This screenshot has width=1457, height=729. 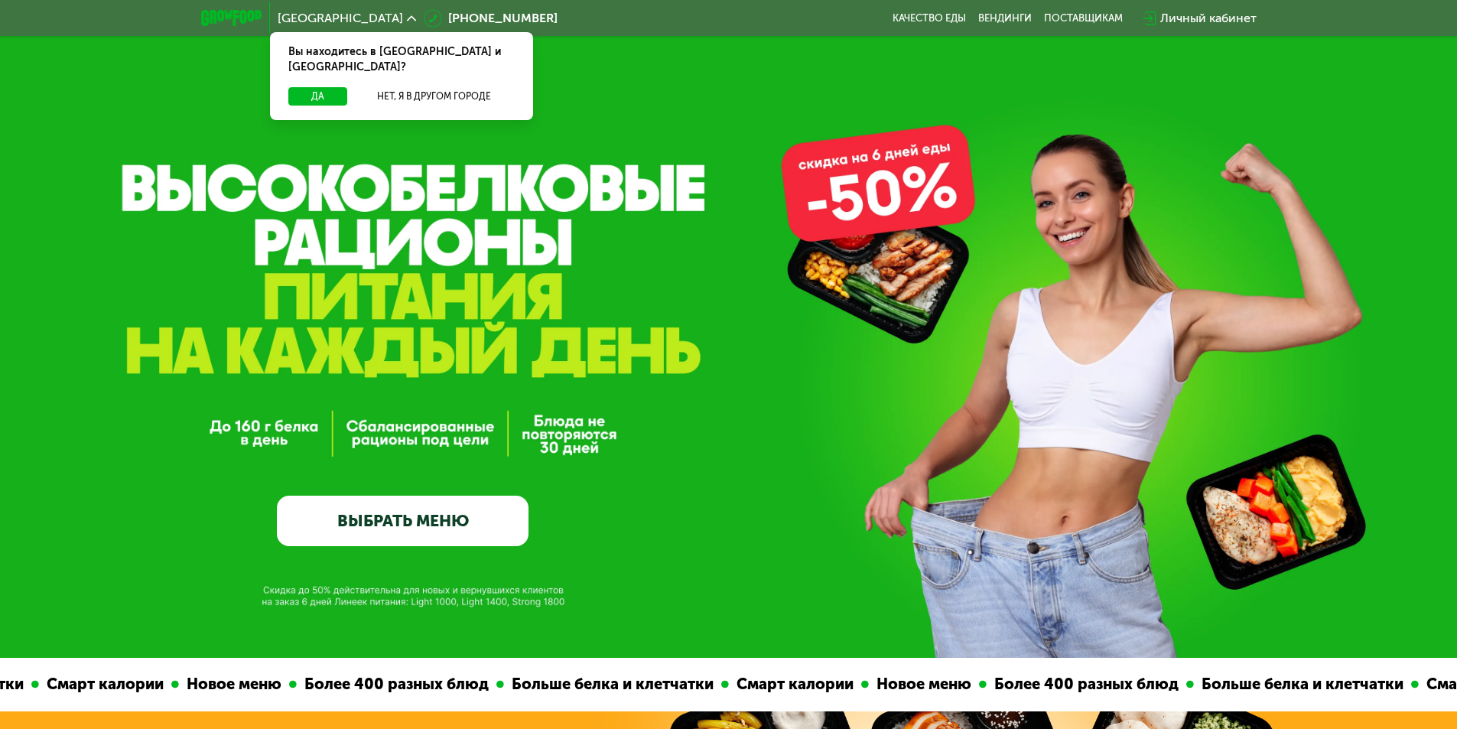 I want to click on a: ВЫБРАТЬ МЕНЮ, so click(x=402, y=521).